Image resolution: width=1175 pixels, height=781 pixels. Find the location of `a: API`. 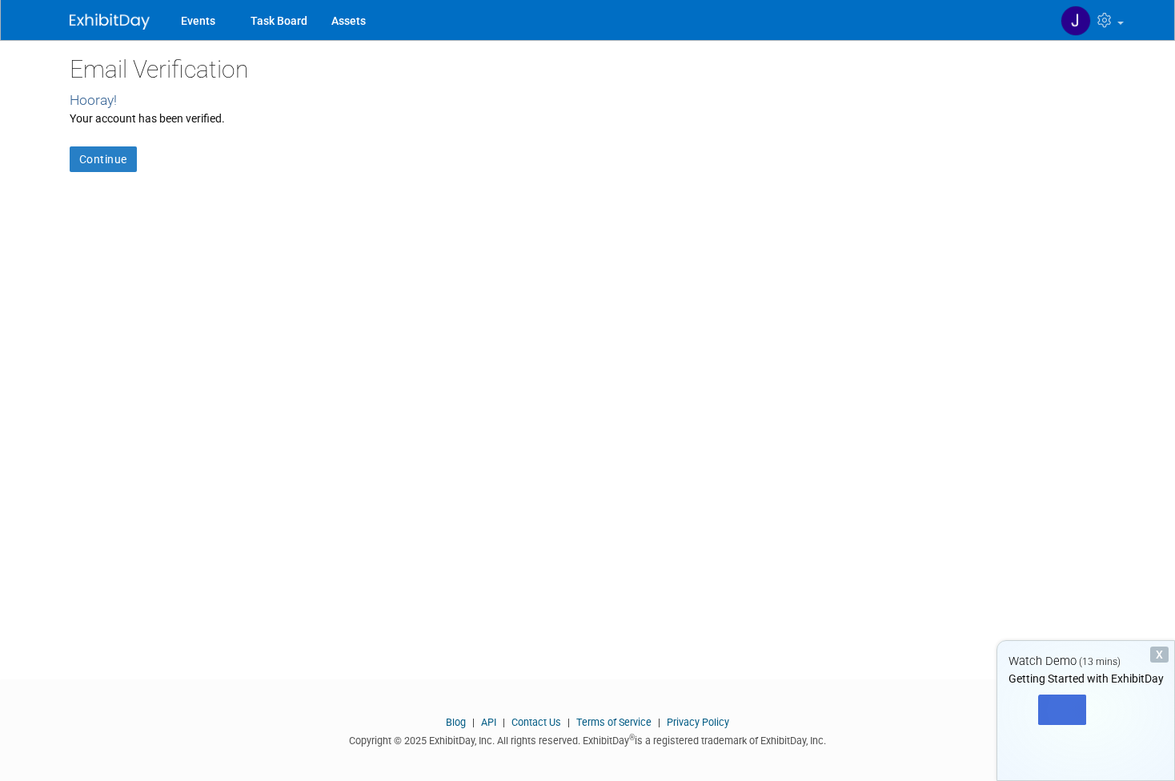

a: API is located at coordinates (488, 722).